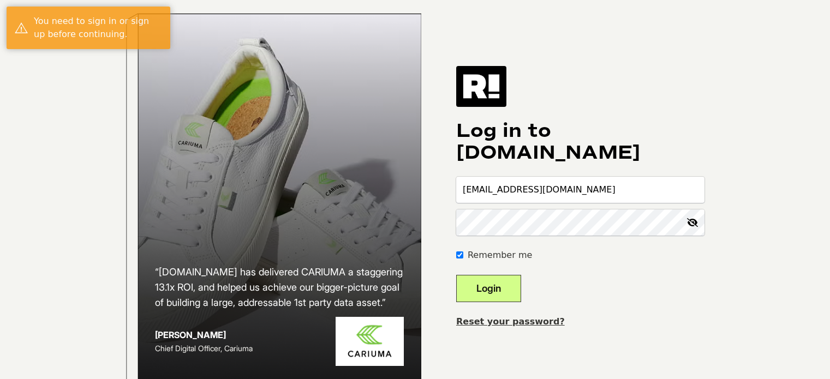  I want to click on label: Remember me, so click(500, 255).